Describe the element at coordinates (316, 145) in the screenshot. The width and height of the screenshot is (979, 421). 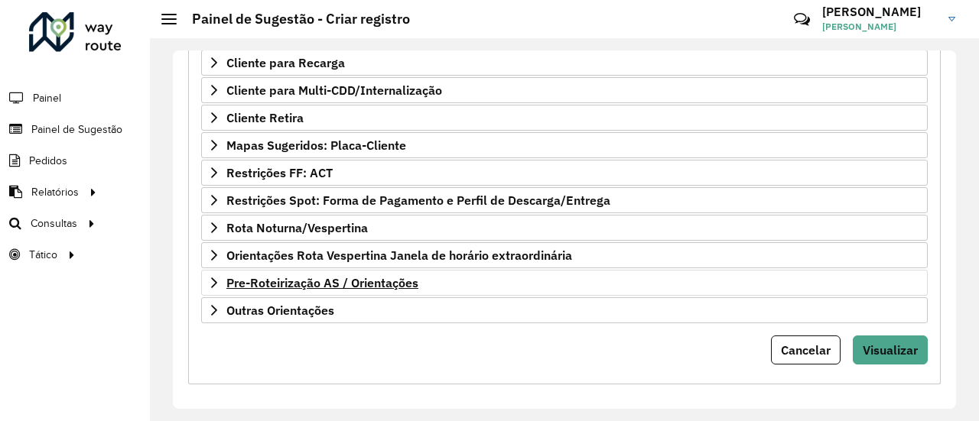
I see `span: Mapas Sugeridos: Placa-Cliente` at that location.